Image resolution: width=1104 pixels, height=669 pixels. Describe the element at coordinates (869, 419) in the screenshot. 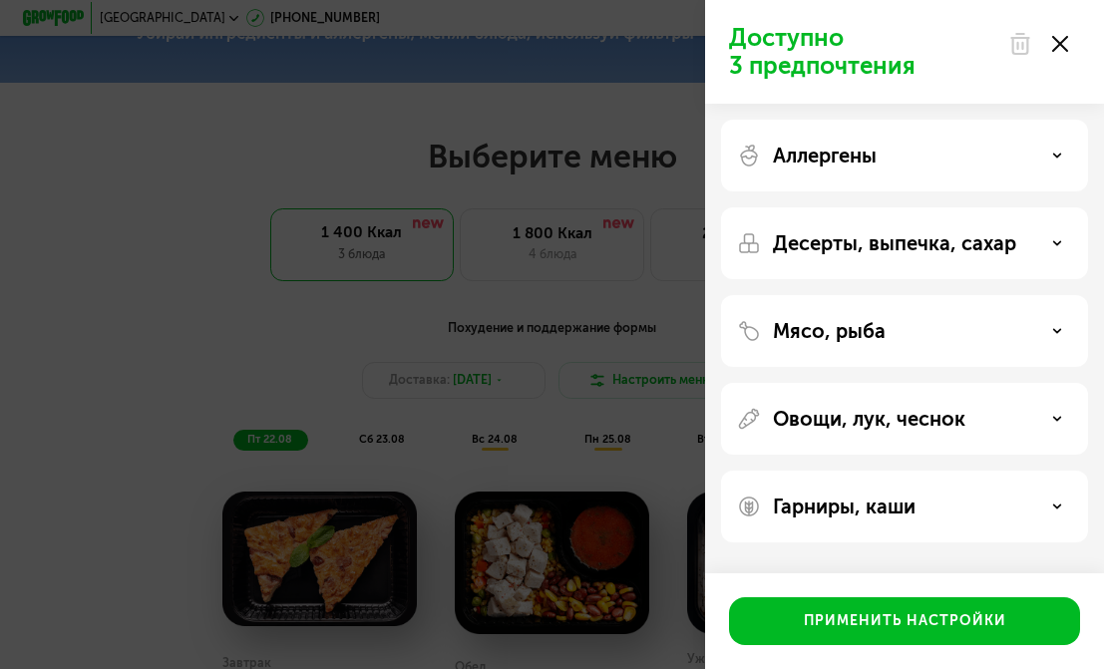

I see `p: Овощи, лук, чеснок` at that location.